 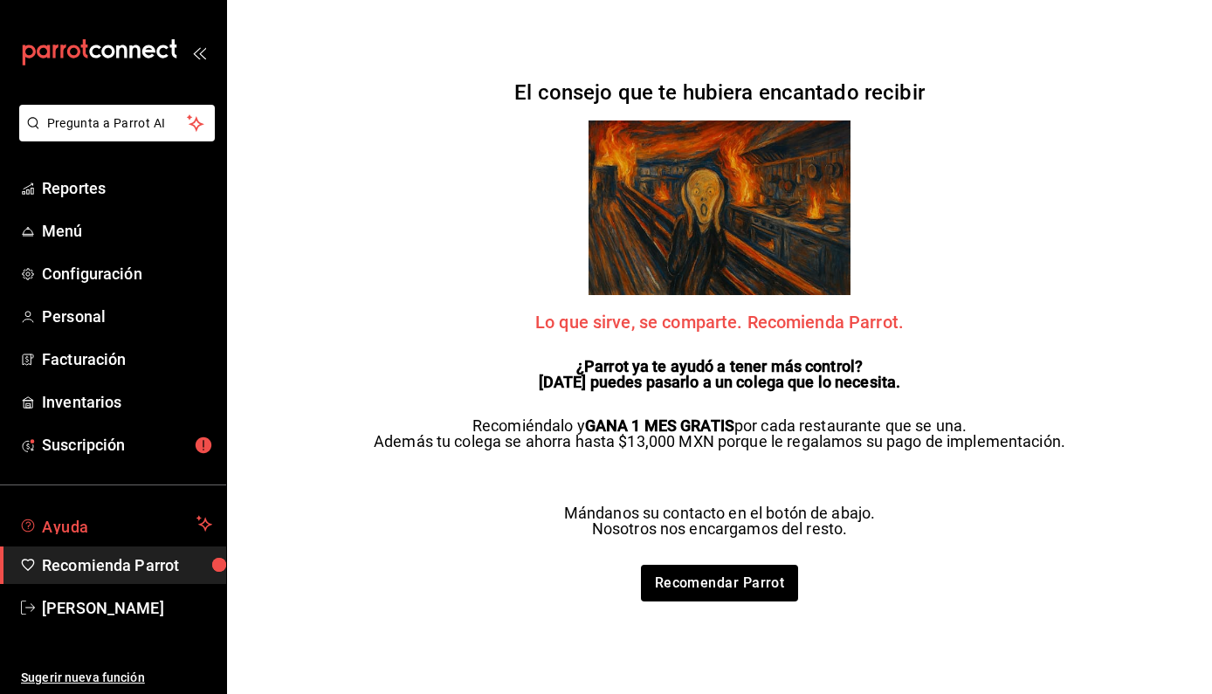 What do you see at coordinates (127, 316) in the screenshot?
I see `span: Personal` at bounding box center [127, 316].